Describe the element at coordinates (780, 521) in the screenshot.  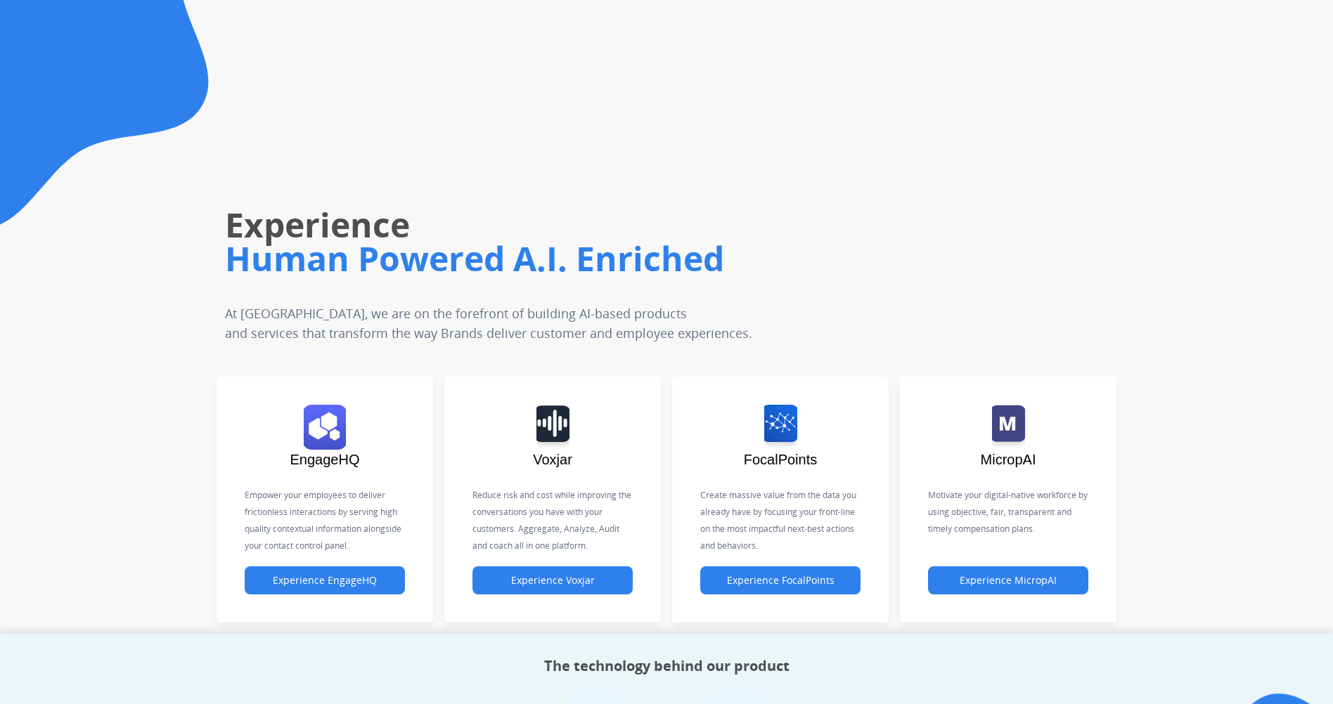
I see `p: Create massive value from the data you already have by focusing your front-line on the most impac...` at that location.